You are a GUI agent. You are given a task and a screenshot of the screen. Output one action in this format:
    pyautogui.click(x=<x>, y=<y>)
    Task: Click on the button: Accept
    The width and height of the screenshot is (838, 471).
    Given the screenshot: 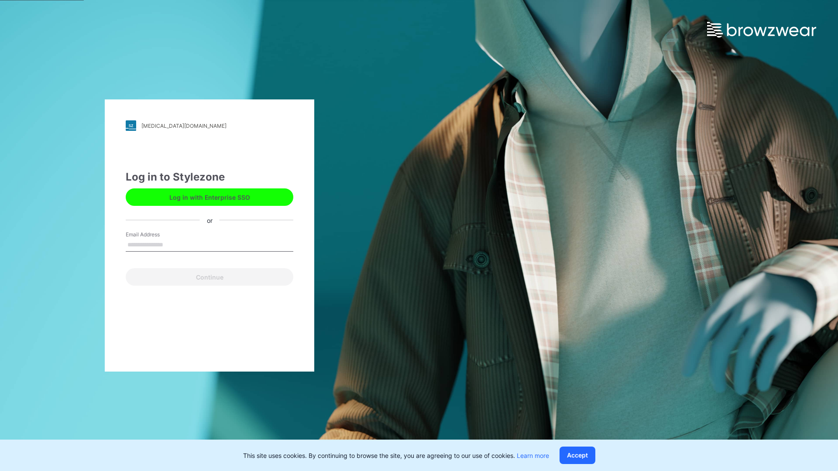 What is the action you would take?
    pyautogui.click(x=577, y=456)
    